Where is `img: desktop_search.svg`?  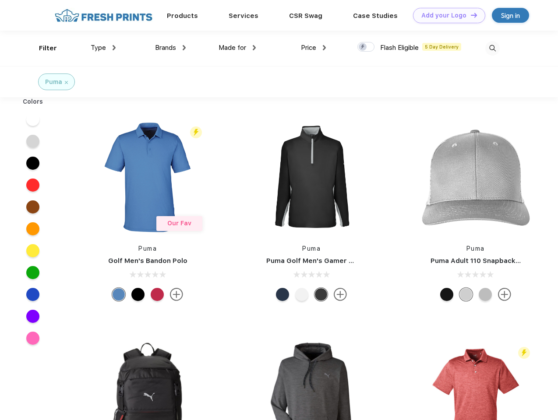
img: desktop_search.svg is located at coordinates (492, 48).